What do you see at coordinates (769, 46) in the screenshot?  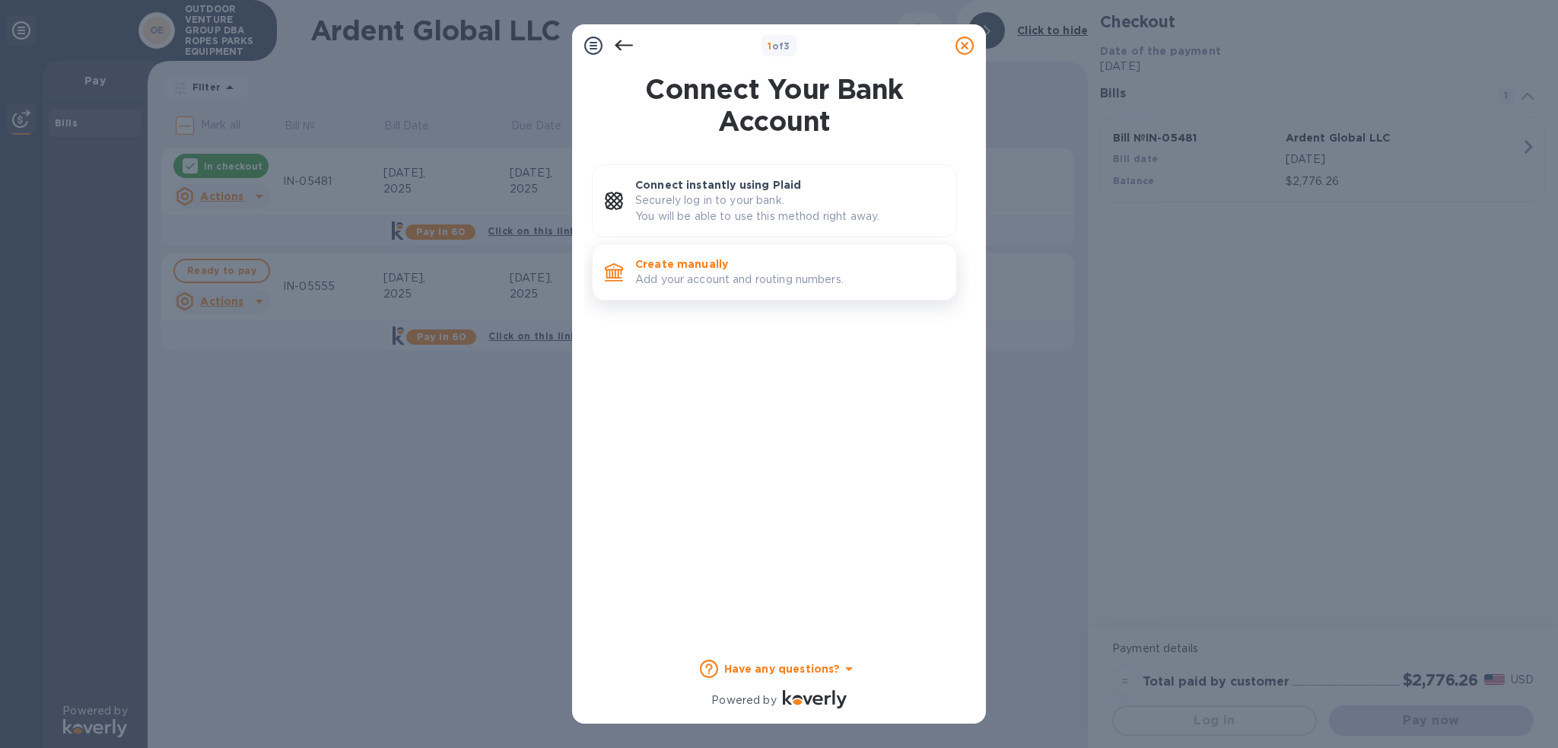 I see `span: 1` at bounding box center [769, 46].